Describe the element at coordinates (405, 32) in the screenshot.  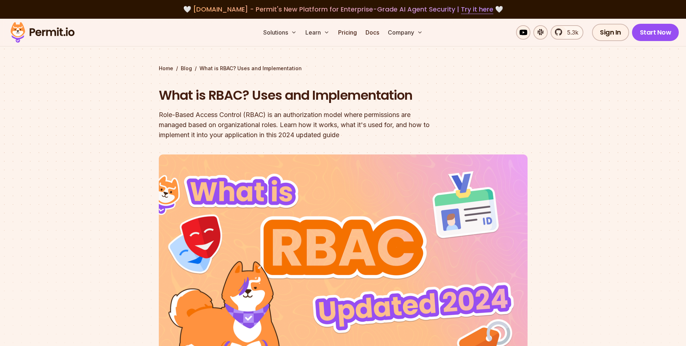
I see `button: Company` at that location.